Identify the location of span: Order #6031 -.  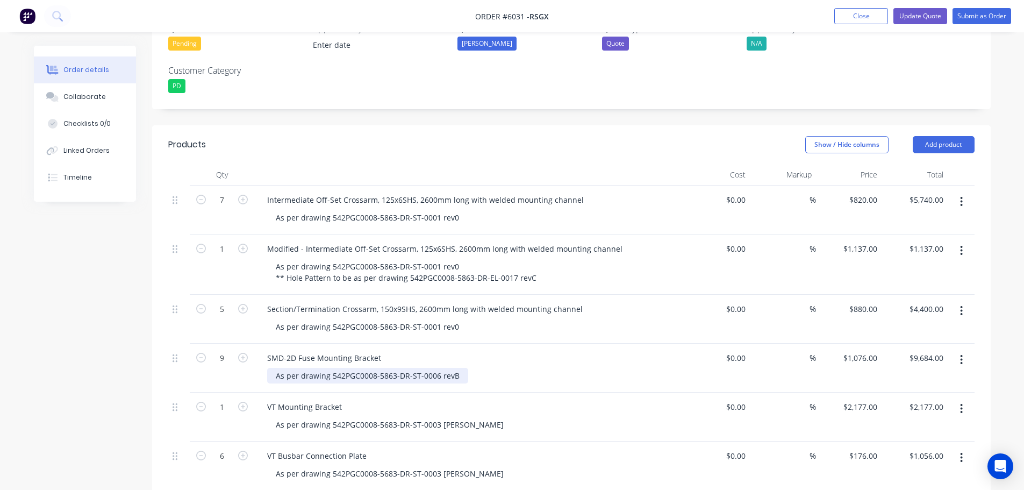
(502, 16).